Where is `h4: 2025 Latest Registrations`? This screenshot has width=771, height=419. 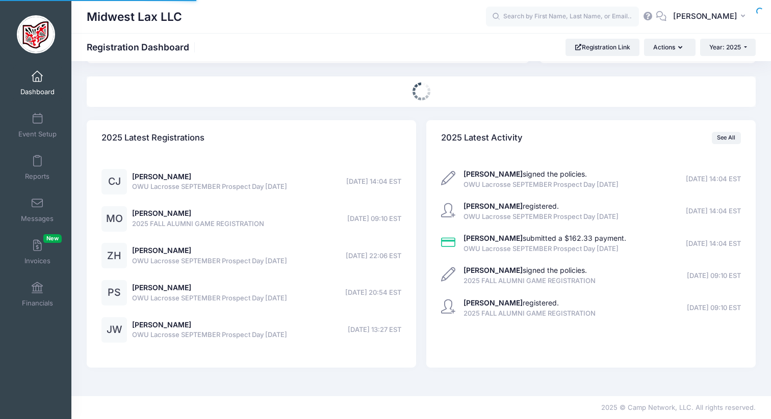 h4: 2025 Latest Registrations is located at coordinates (153, 138).